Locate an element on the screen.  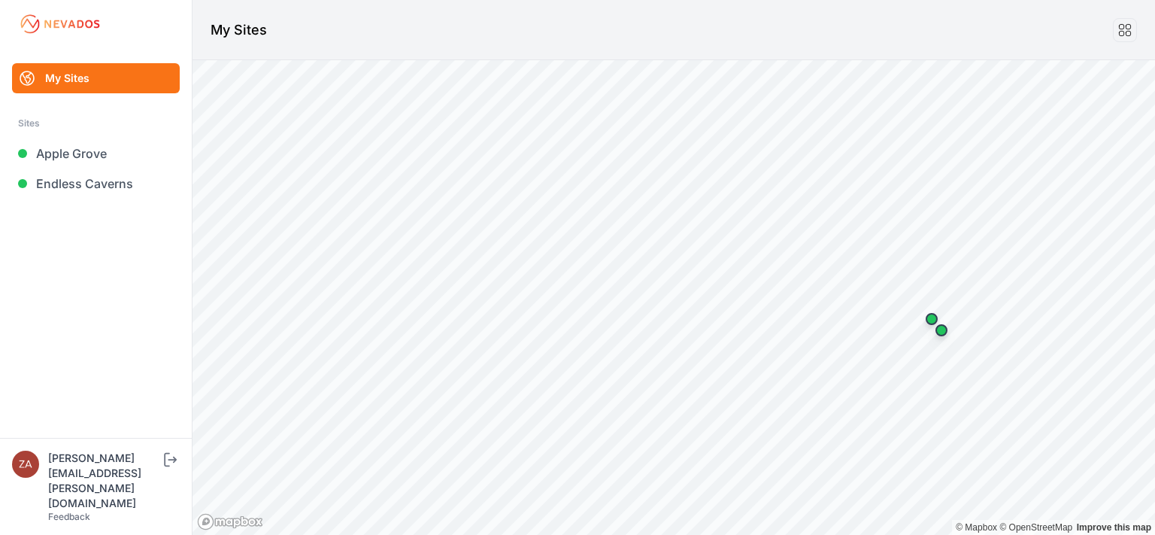
a: OpenStreetMap is located at coordinates (1036, 527).